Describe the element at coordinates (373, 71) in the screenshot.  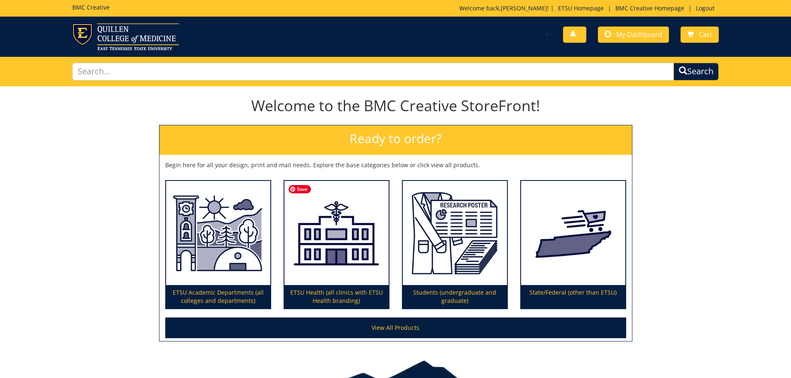
I see `input: Search...` at that location.